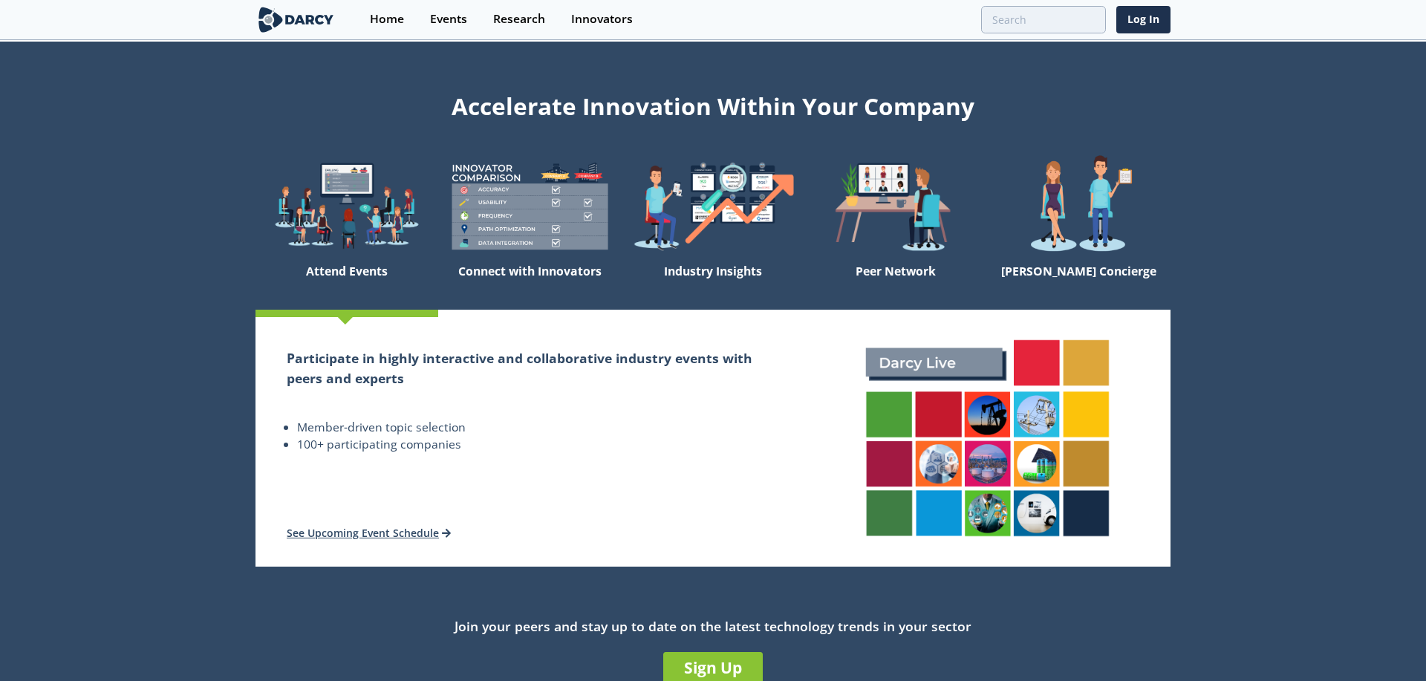  I want to click on div: Accelerate Innovation Within Your Company, so click(713, 103).